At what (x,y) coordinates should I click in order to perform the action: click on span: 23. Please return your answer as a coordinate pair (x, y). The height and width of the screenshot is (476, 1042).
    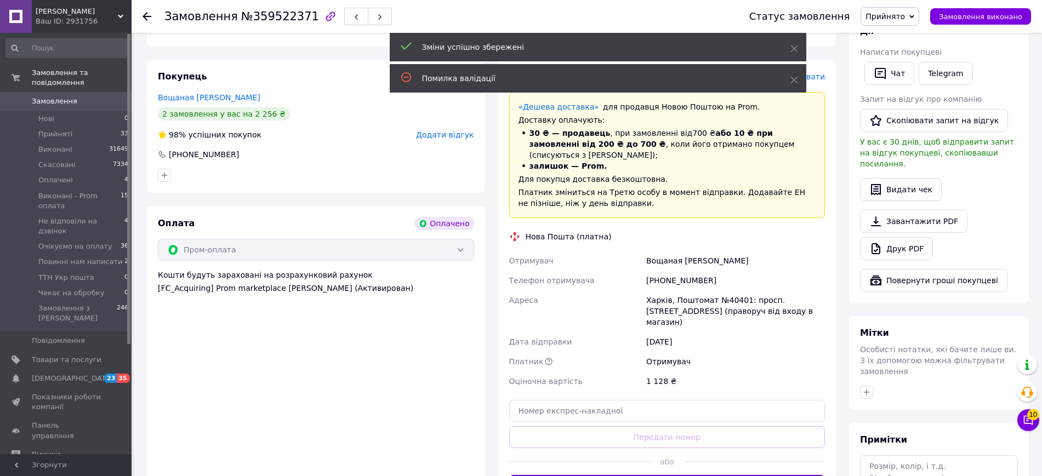
    Looking at the image, I should click on (110, 378).